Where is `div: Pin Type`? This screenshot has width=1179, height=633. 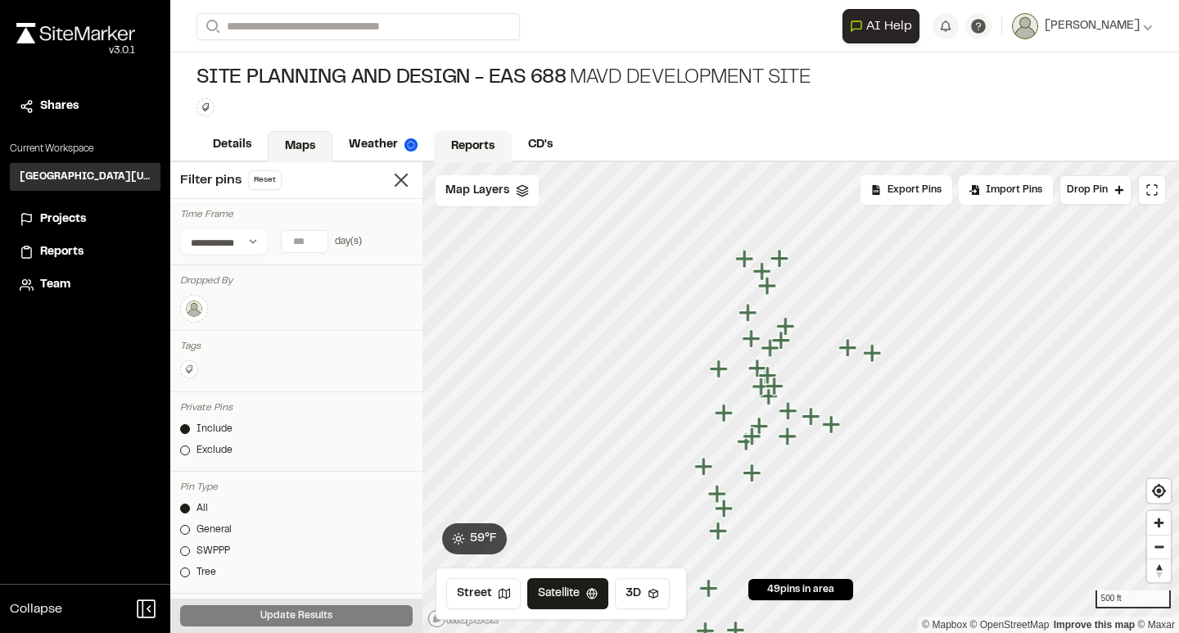
div: Pin Type is located at coordinates (296, 487).